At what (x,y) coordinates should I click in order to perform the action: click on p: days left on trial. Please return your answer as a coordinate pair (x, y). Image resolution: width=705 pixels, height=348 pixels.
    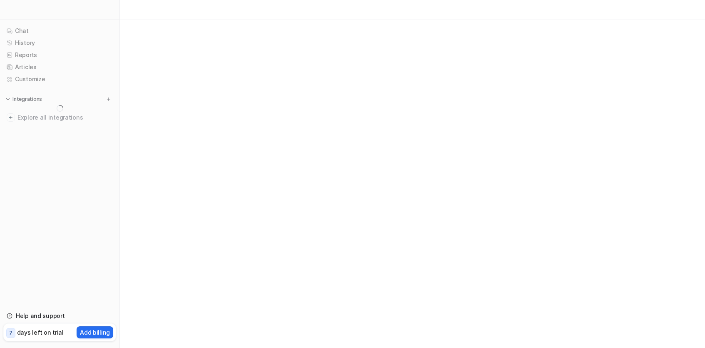
    Looking at the image, I should click on (40, 332).